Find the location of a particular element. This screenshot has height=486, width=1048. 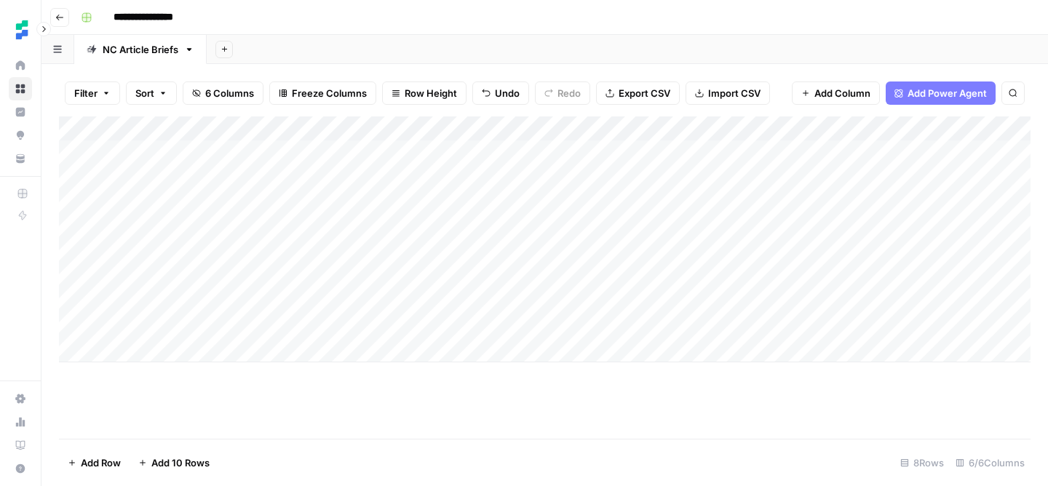

a: Insights is located at coordinates (20, 112).